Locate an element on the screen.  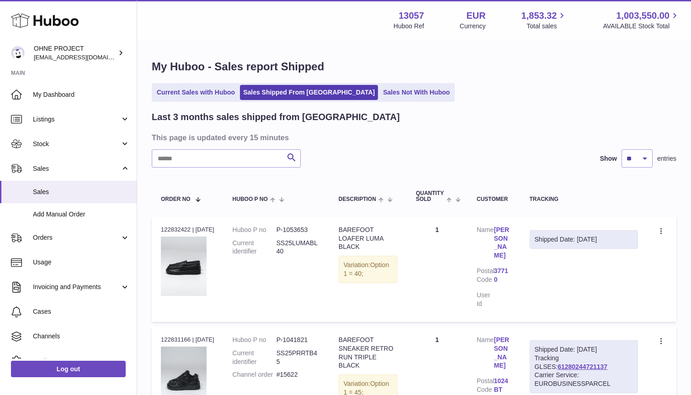
span: 1,003,550.00 is located at coordinates (642, 16).